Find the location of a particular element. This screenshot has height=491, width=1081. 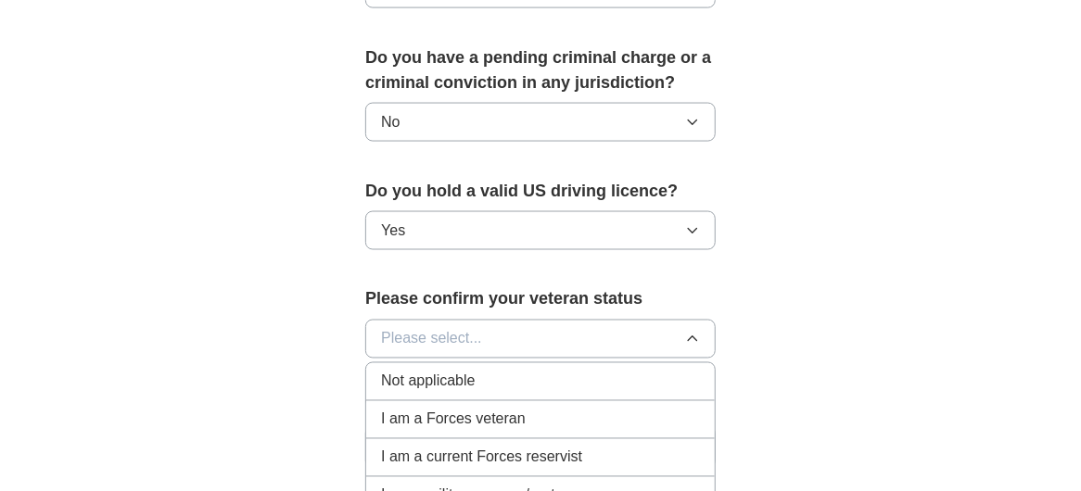

button: Yes is located at coordinates (540, 231).